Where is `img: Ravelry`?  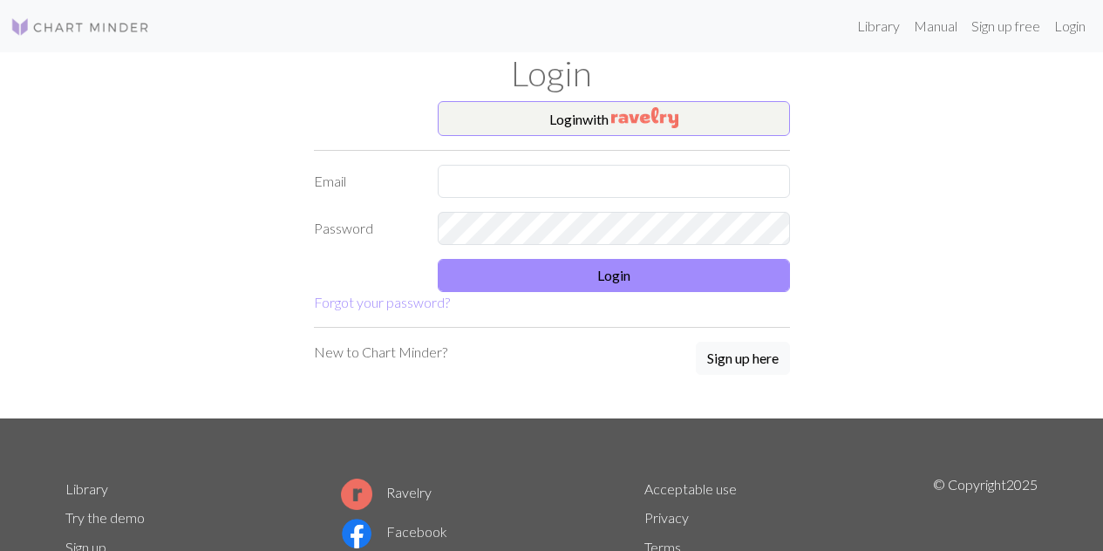 img: Ravelry is located at coordinates (644, 118).